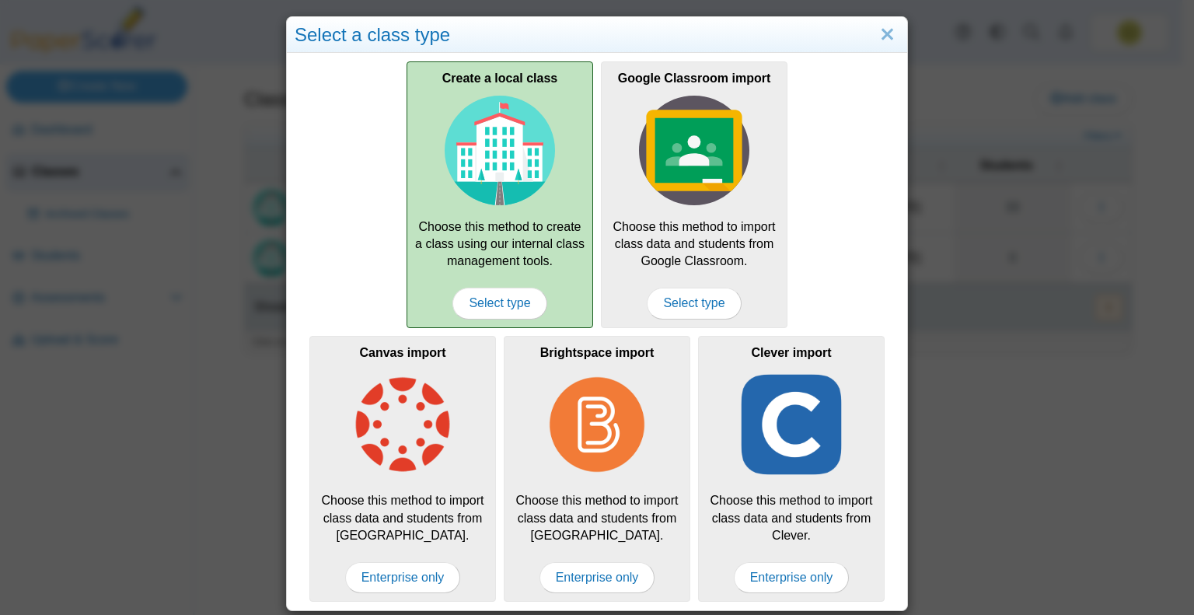  What do you see at coordinates (791, 352) in the screenshot?
I see `b: Clever import` at bounding box center [791, 352].